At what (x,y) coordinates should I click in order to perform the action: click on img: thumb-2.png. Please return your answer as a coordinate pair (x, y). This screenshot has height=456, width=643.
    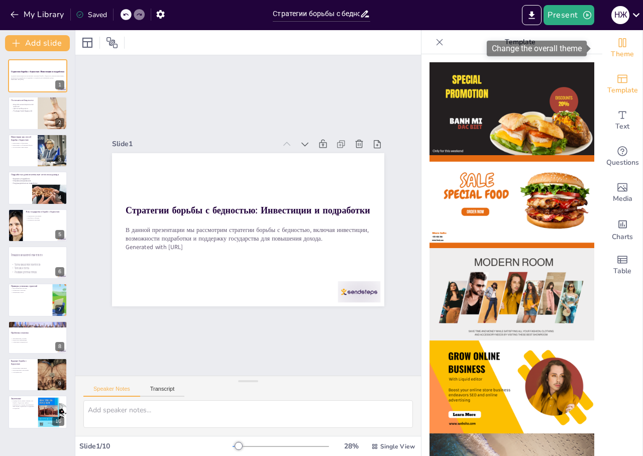
    Looking at the image, I should click on (512, 201).